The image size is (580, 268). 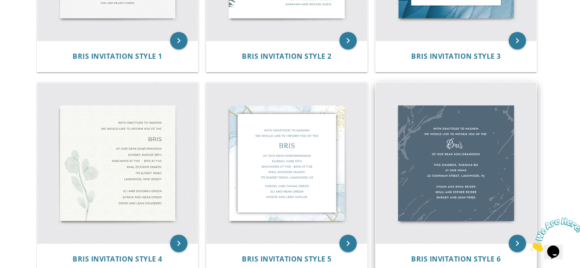 What do you see at coordinates (287, 259) in the screenshot?
I see `span: Bris Invitation Style 5` at bounding box center [287, 259].